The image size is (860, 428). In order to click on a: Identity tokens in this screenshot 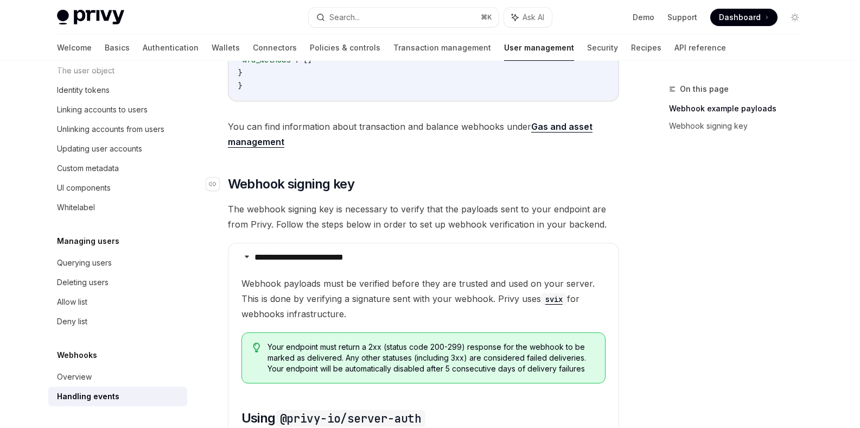, I will do `click(118, 90)`.